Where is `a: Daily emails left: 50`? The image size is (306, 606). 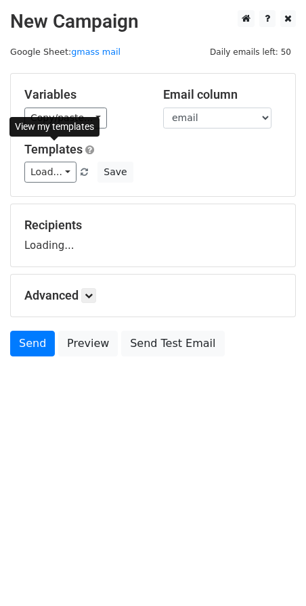 a: Daily emails left: 50 is located at coordinates (250, 51).